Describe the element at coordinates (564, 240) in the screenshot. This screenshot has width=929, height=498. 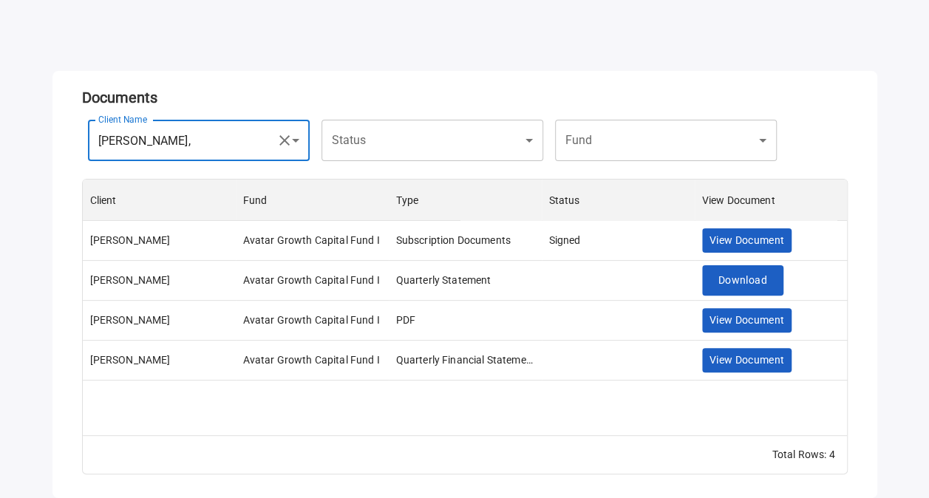
I see `div: Signed` at that location.